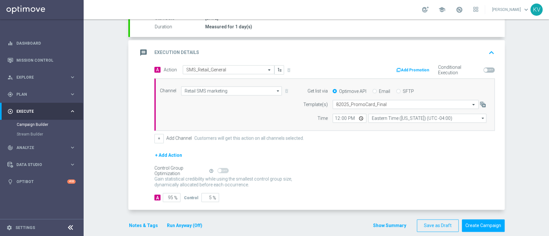 The width and height of the screenshot is (549, 236). I want to click on ng-select: 82025_PromoCard_Final, so click(405, 104).